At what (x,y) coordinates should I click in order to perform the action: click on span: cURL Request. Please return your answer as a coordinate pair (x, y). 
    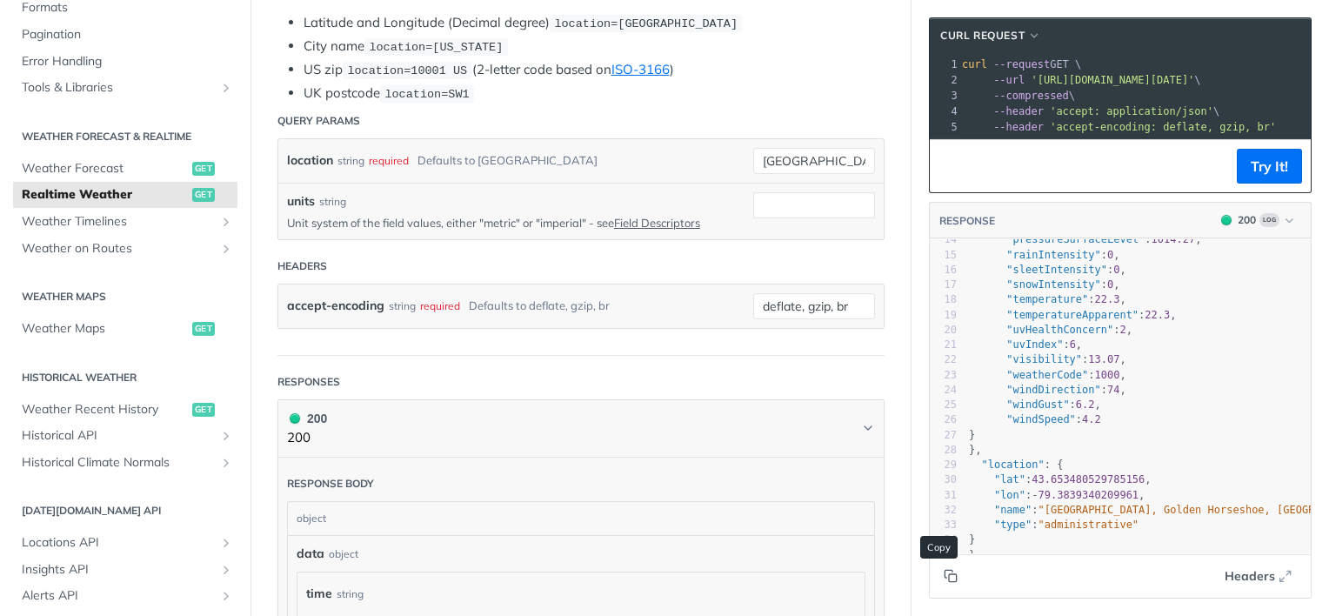
    Looking at the image, I should click on (982, 36).